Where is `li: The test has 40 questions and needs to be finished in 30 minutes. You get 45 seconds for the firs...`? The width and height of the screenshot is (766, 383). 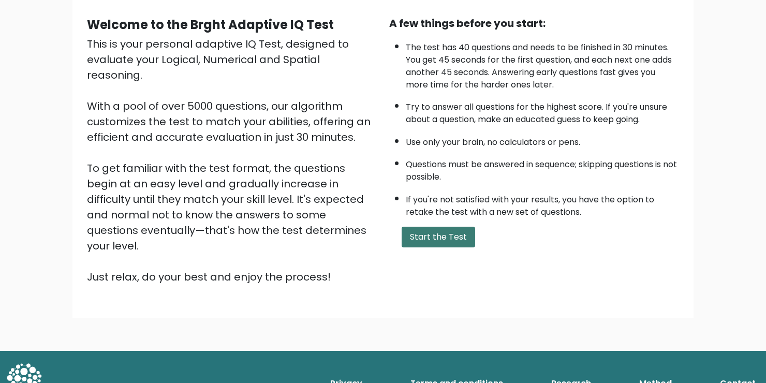
li: The test has 40 questions and needs to be finished in 30 minutes. You get 45 seconds for the firs... is located at coordinates (543, 64).